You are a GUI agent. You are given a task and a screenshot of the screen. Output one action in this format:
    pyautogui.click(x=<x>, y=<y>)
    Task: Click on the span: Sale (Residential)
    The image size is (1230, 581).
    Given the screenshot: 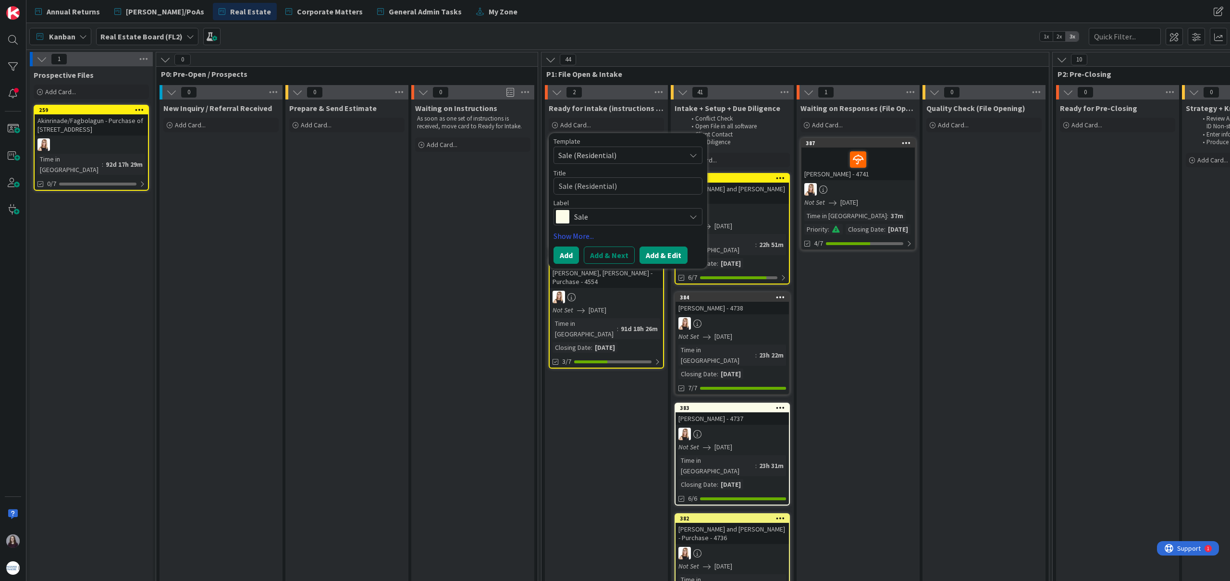 What is the action you would take?
    pyautogui.click(x=618, y=155)
    